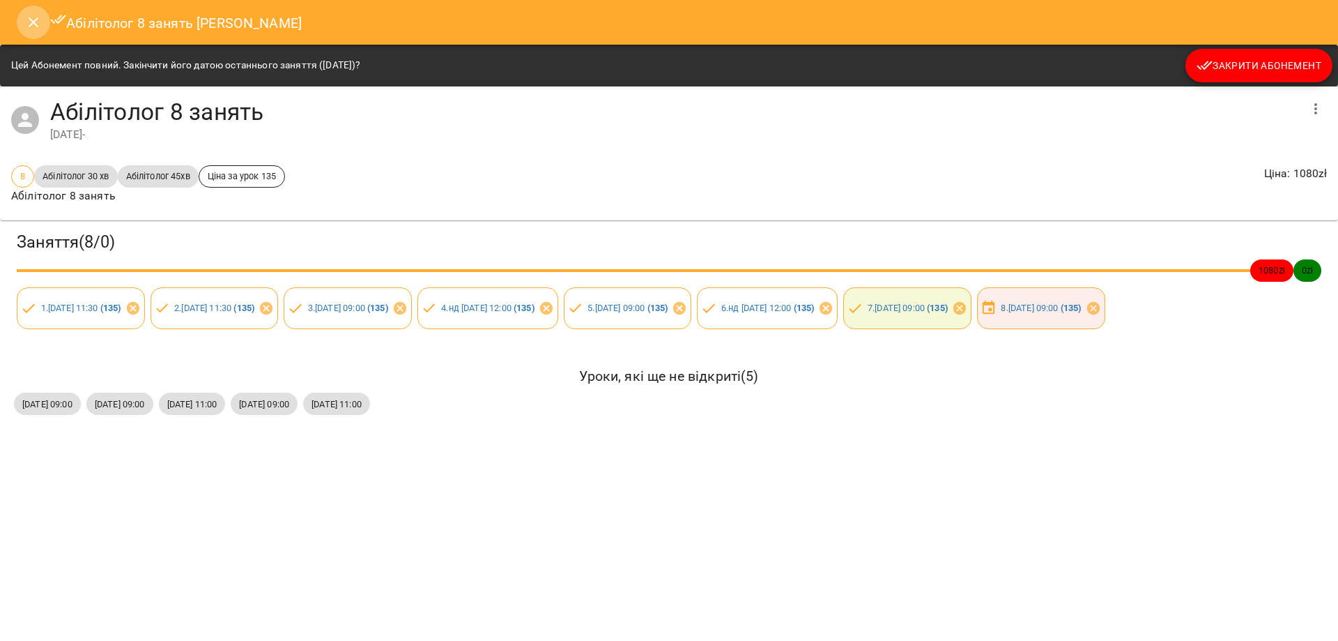 The image size is (1338, 641). Describe the element at coordinates (669, 242) in the screenshot. I see `h3: Заняття ( 8 / 0 )` at that location.